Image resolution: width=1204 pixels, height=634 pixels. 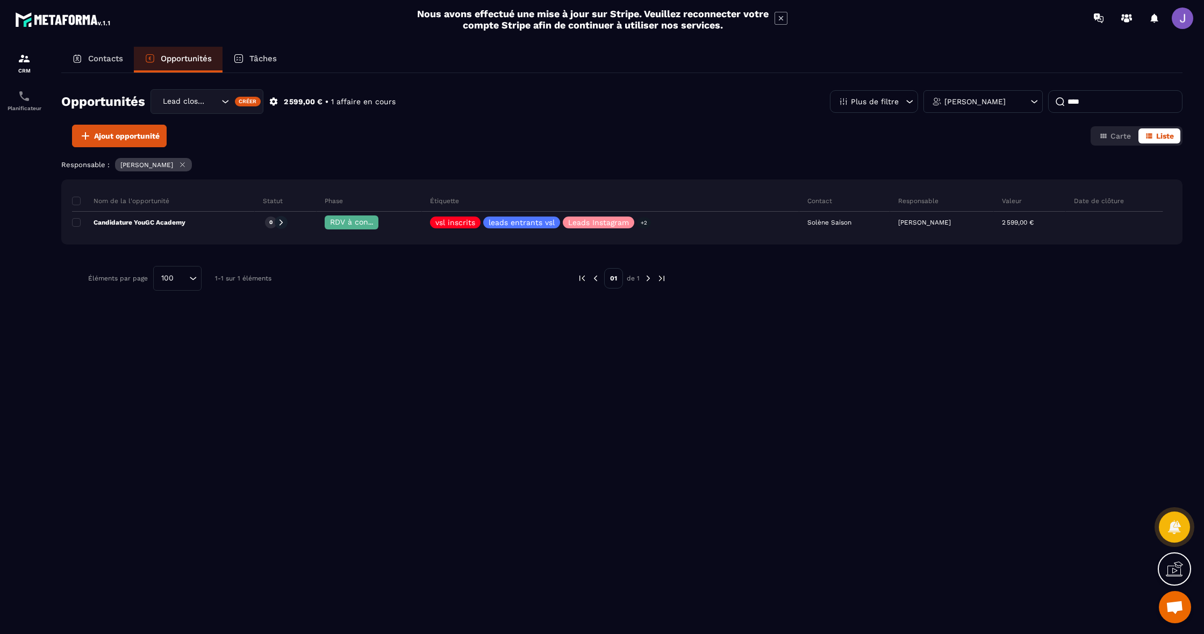 What do you see at coordinates (178, 60) in the screenshot?
I see `a: Opportunités` at bounding box center [178, 60].